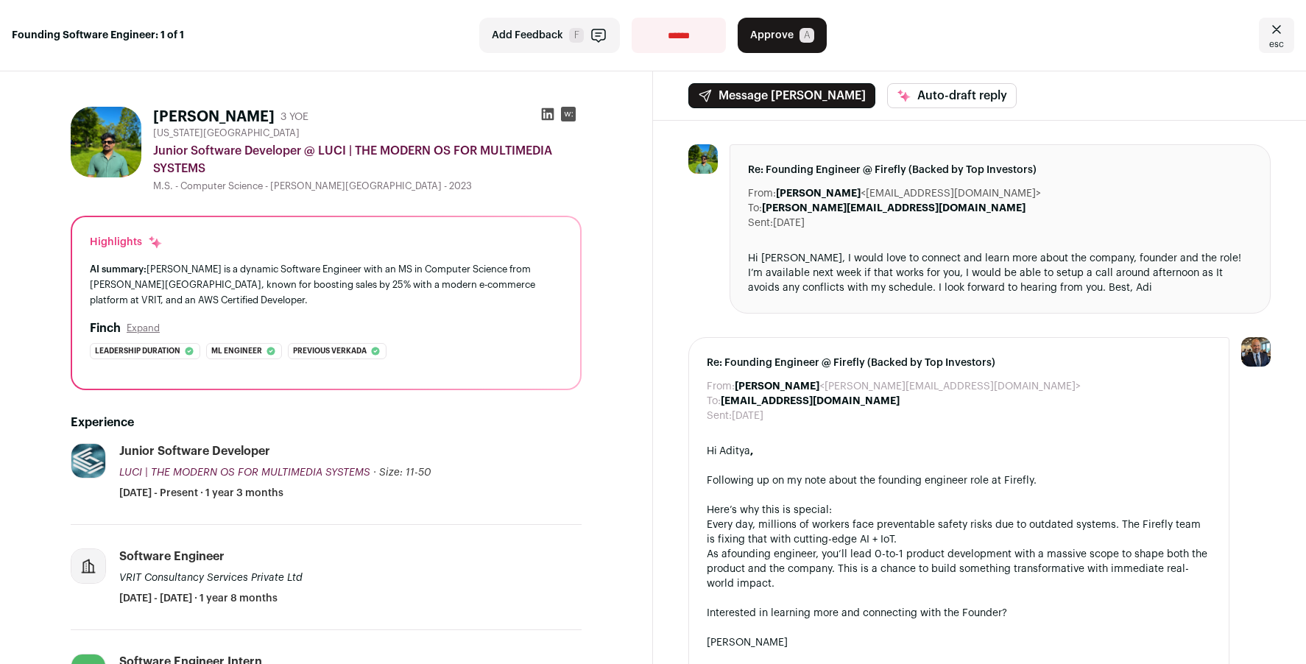 The height and width of the screenshot is (664, 1306). Describe the element at coordinates (118, 269) in the screenshot. I see `span: AI summary:` at that location.